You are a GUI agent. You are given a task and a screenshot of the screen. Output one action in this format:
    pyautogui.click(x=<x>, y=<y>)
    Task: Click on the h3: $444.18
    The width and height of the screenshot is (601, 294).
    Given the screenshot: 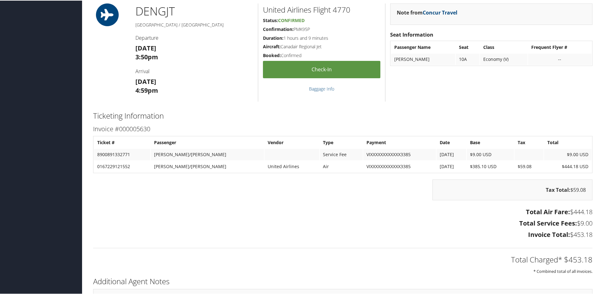 What is the action you would take?
    pyautogui.click(x=343, y=211)
    